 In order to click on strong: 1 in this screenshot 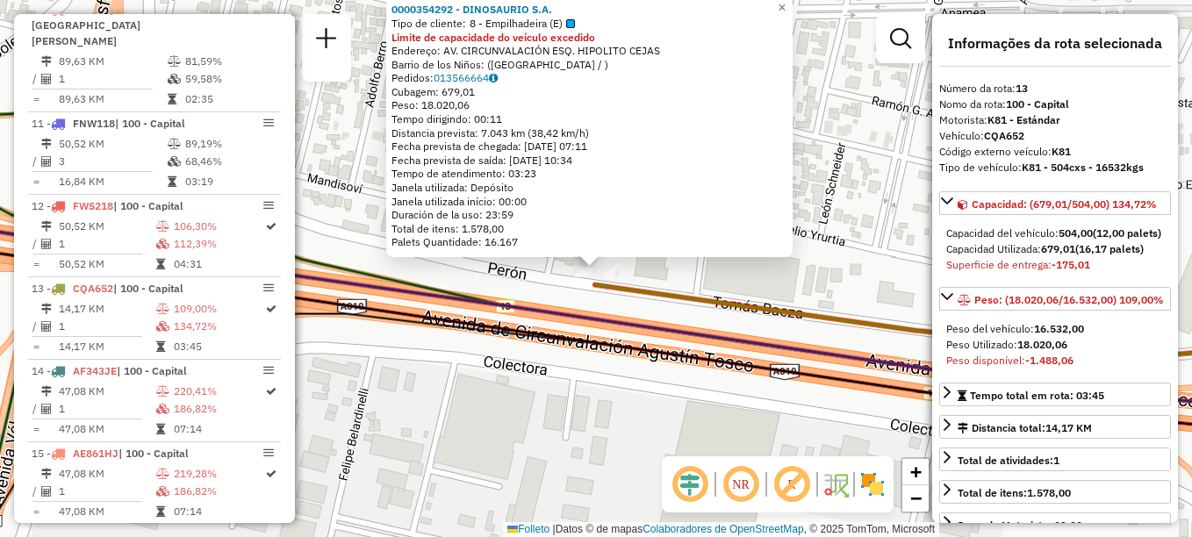, I will do `click(1056, 460)`.